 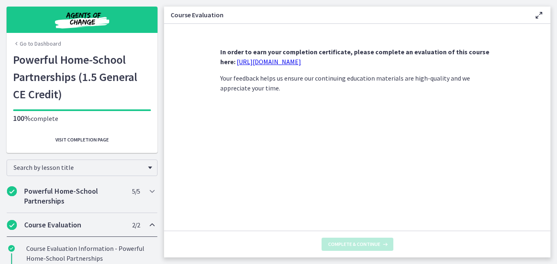 What do you see at coordinates (82, 118) in the screenshot?
I see `p: complete` at bounding box center [82, 118].